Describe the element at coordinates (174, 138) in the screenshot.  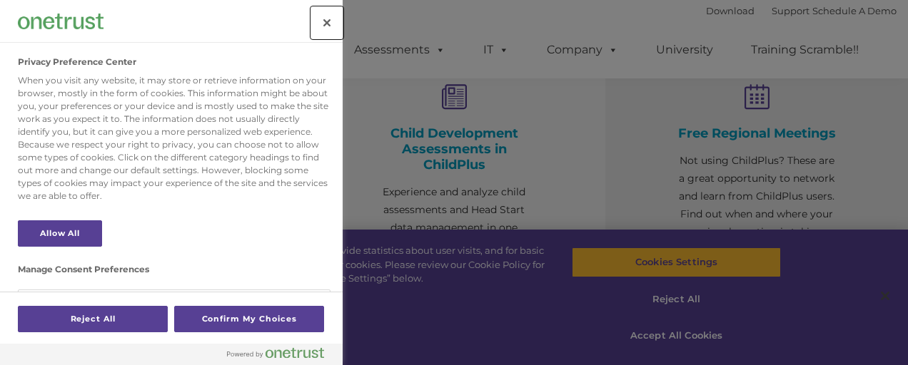
I see `div: When you visit any website, it may store or retrieve information on your browser, mostly in the f...` at that location.